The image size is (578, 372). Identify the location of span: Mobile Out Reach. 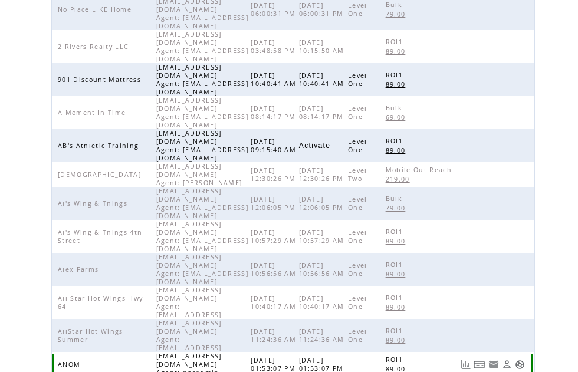
(420, 170).